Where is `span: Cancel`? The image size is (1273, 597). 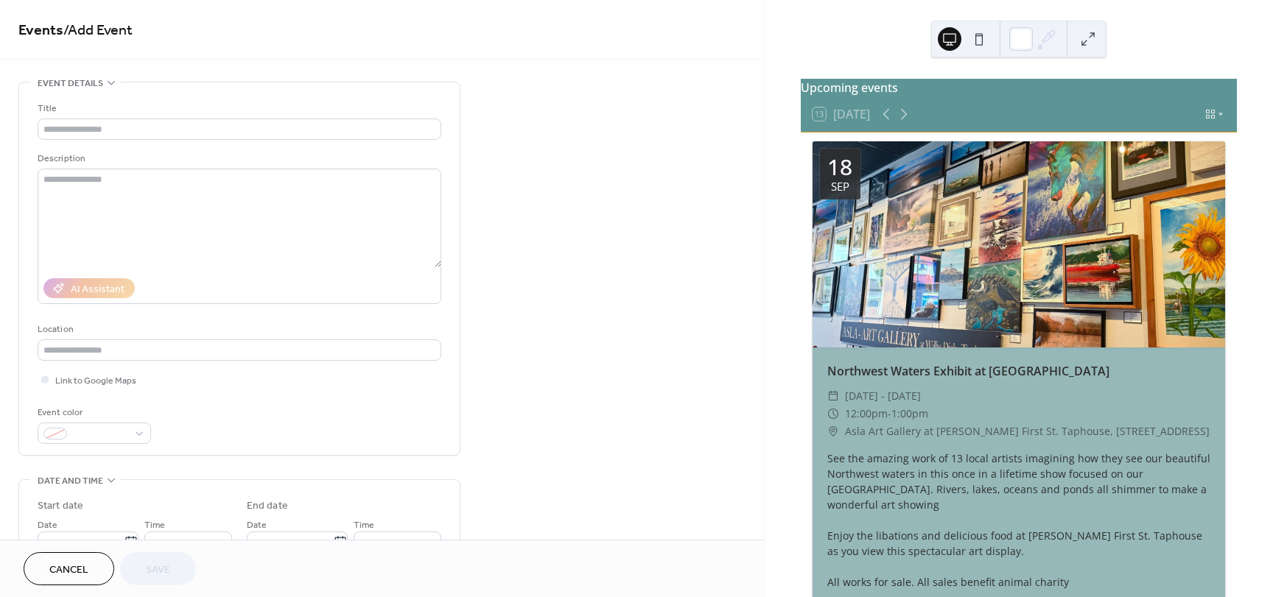
span: Cancel is located at coordinates (69, 570).